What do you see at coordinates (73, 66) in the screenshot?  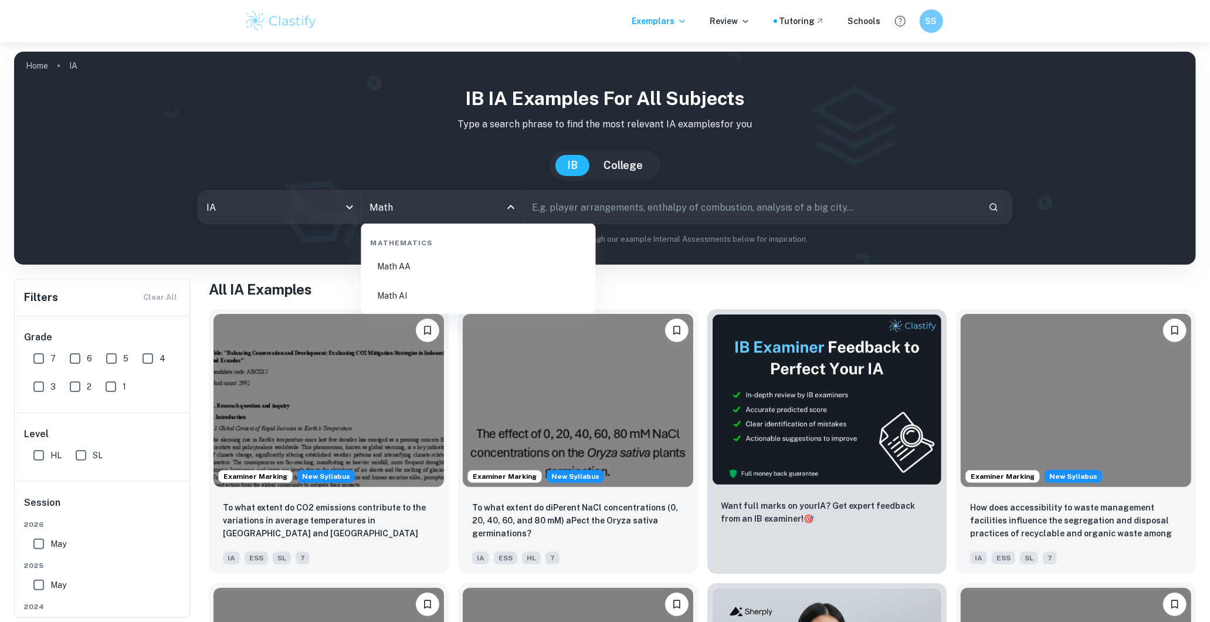 I see `p: IA` at bounding box center [73, 66].